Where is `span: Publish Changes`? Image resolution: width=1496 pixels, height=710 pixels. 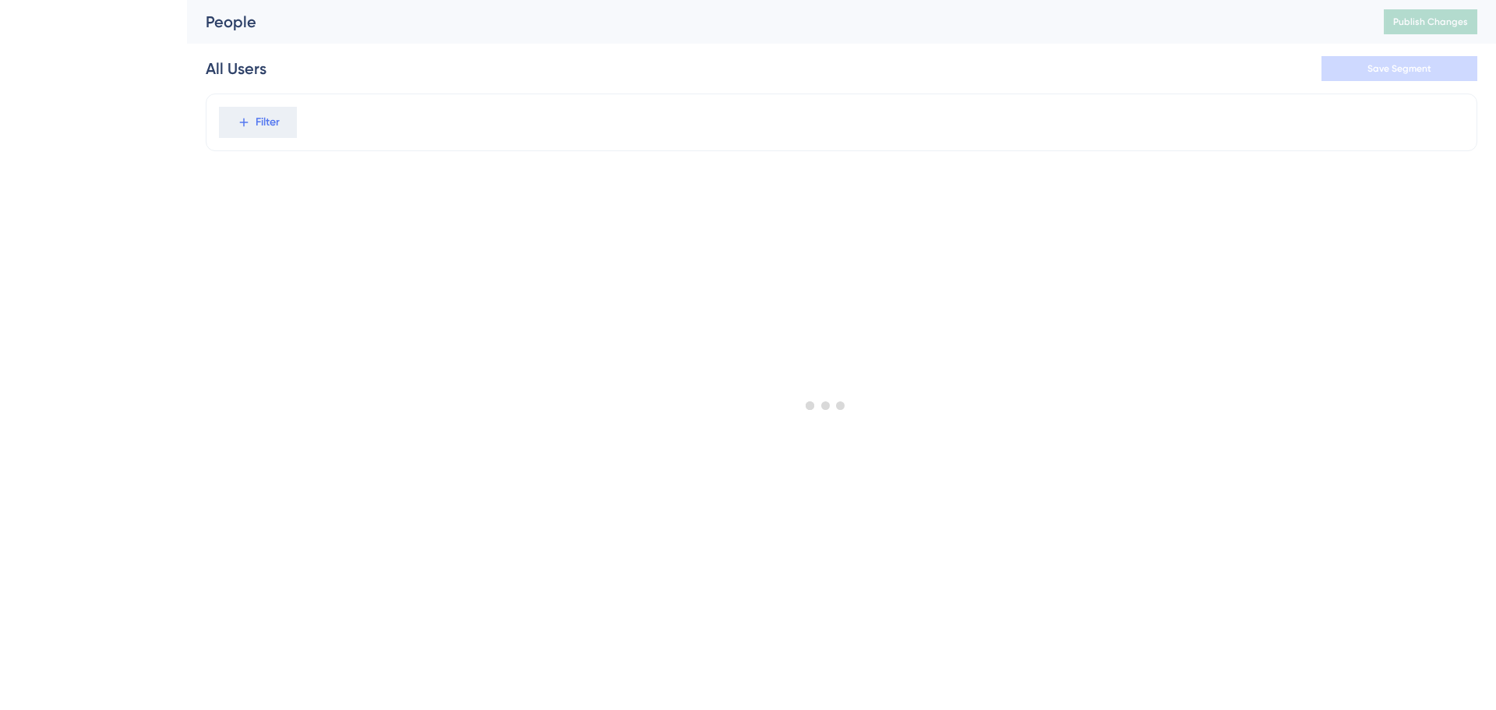 span: Publish Changes is located at coordinates (1431, 22).